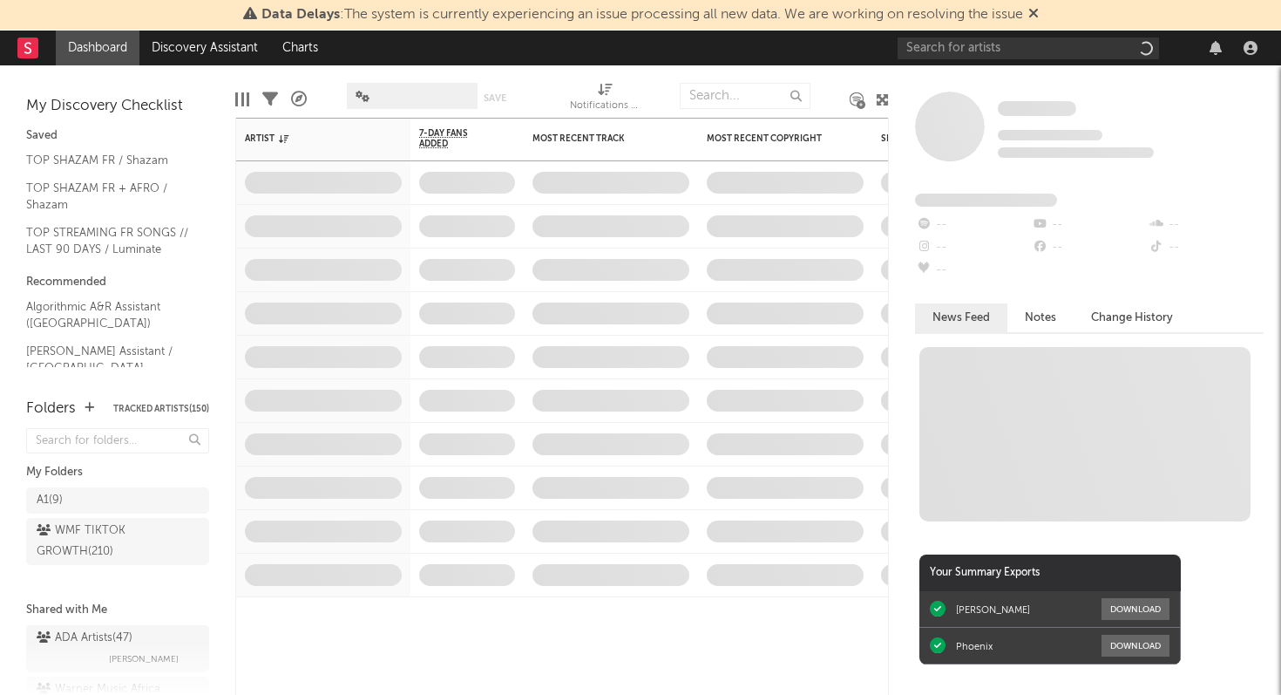 This screenshot has width=1281, height=695. What do you see at coordinates (299, 99) in the screenshot?
I see `div: A&R Pipeline` at bounding box center [299, 99].